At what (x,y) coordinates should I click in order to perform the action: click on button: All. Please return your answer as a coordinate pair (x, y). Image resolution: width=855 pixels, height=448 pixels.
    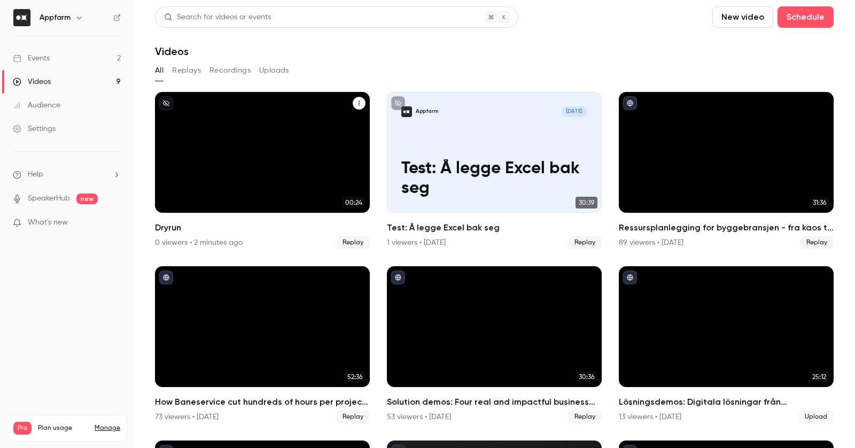
    Looking at the image, I should click on (159, 71).